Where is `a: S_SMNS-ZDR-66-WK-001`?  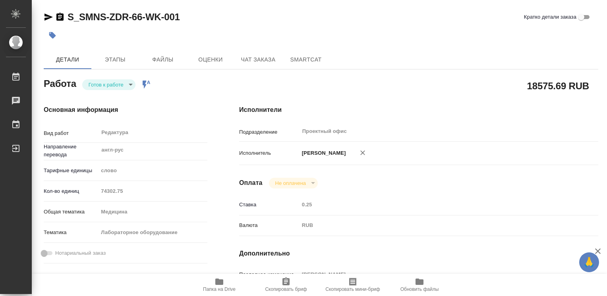 a: S_SMNS-ZDR-66-WK-001 is located at coordinates (124, 17).